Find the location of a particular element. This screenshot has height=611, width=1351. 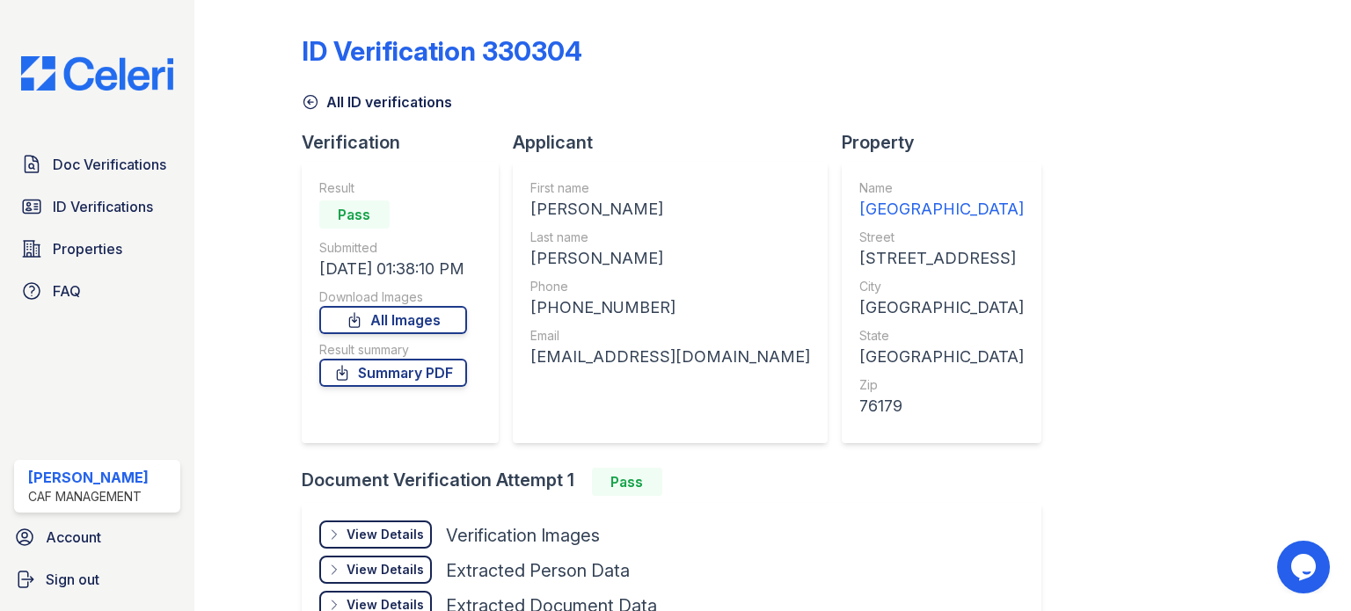

div: Submitted is located at coordinates (393, 248).